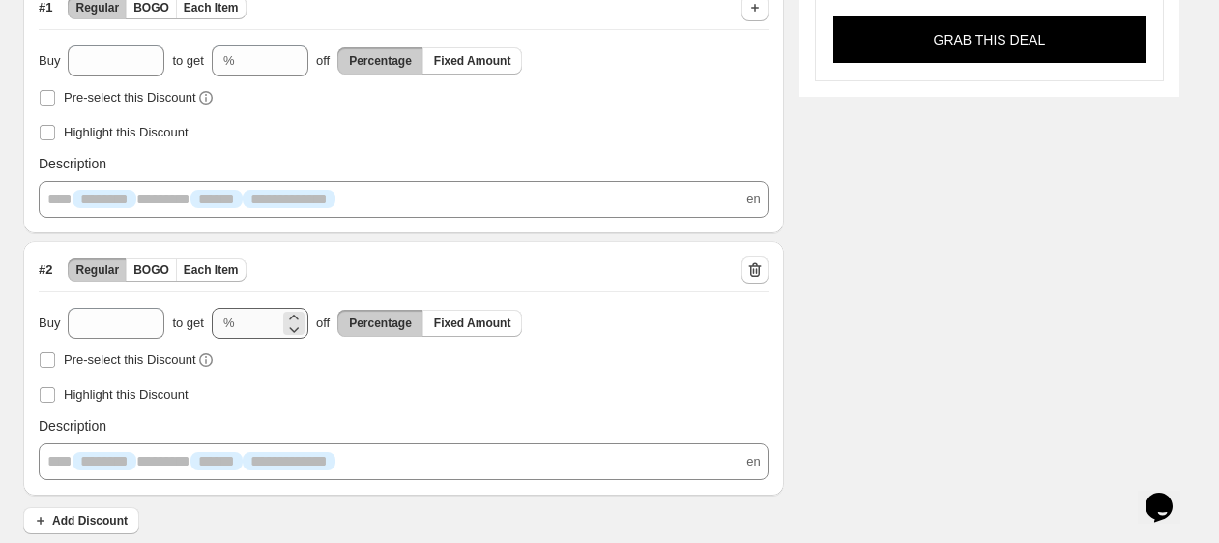  Describe the element at coordinates (81, 520) in the screenshot. I see `button: Add Discount` at that location.